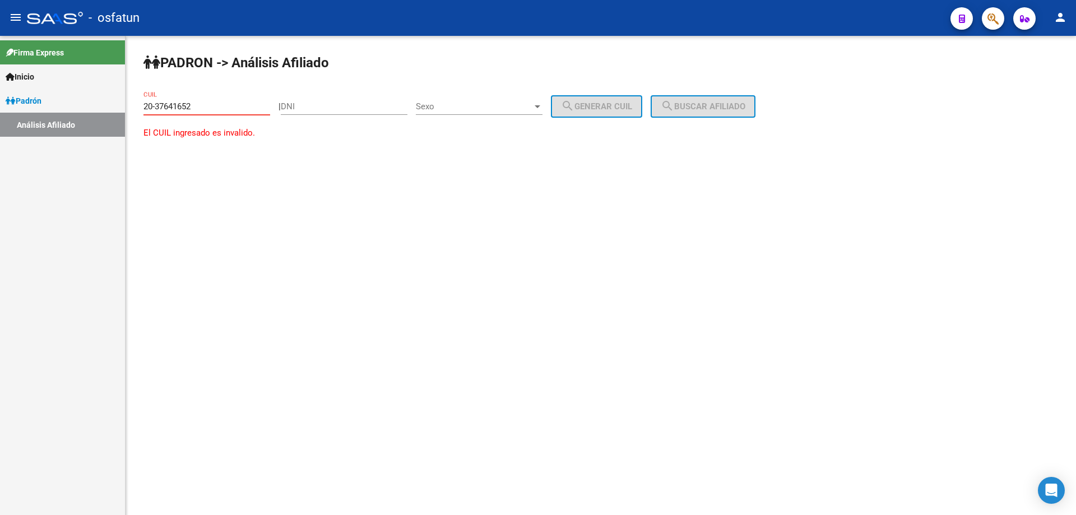 The image size is (1076, 515). Describe the element at coordinates (1060, 17) in the screenshot. I see `mat-icon: person` at that location.